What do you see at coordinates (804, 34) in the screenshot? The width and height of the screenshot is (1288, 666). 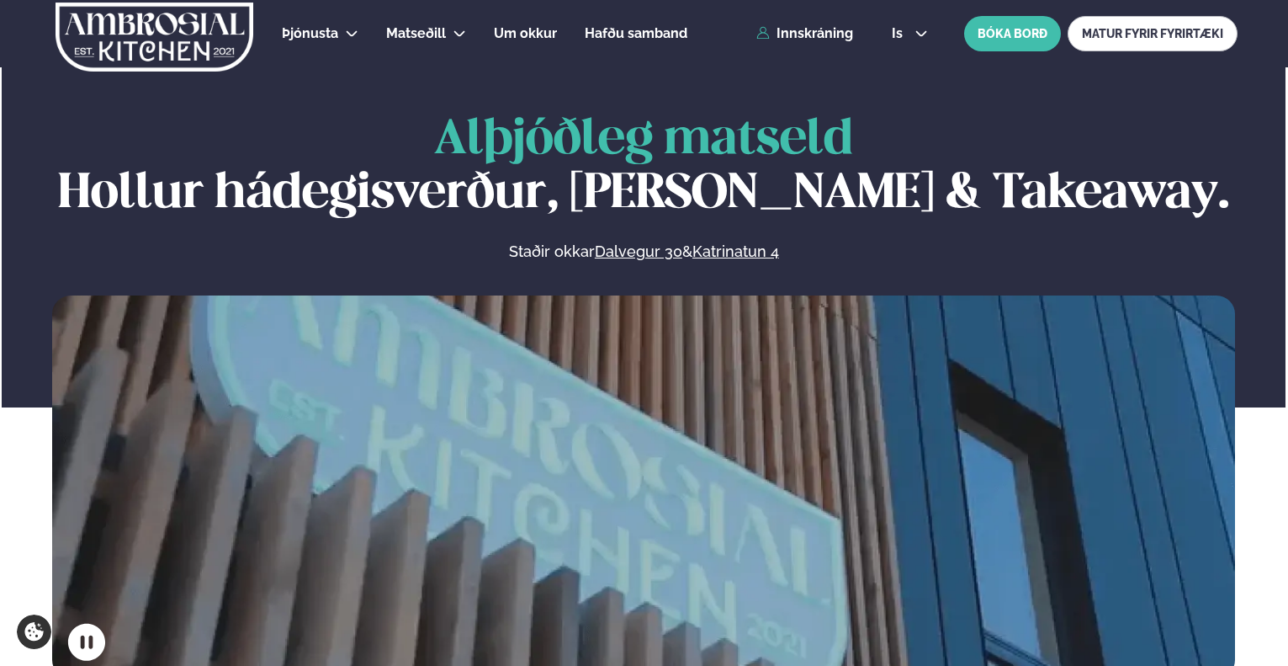 I see `a: Innskráning` at bounding box center [804, 34].